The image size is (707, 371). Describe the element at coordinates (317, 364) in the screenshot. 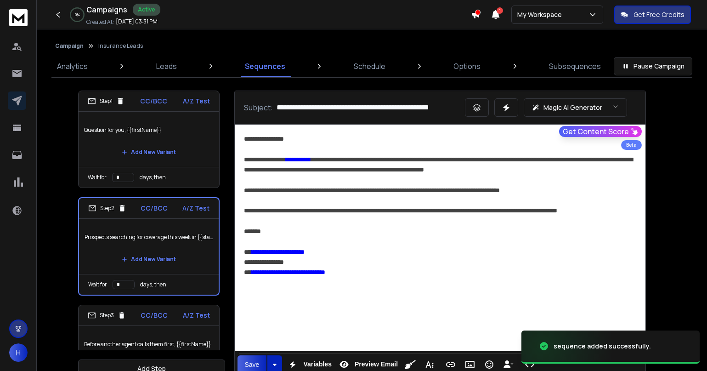

I see `span: Variables` at that location.